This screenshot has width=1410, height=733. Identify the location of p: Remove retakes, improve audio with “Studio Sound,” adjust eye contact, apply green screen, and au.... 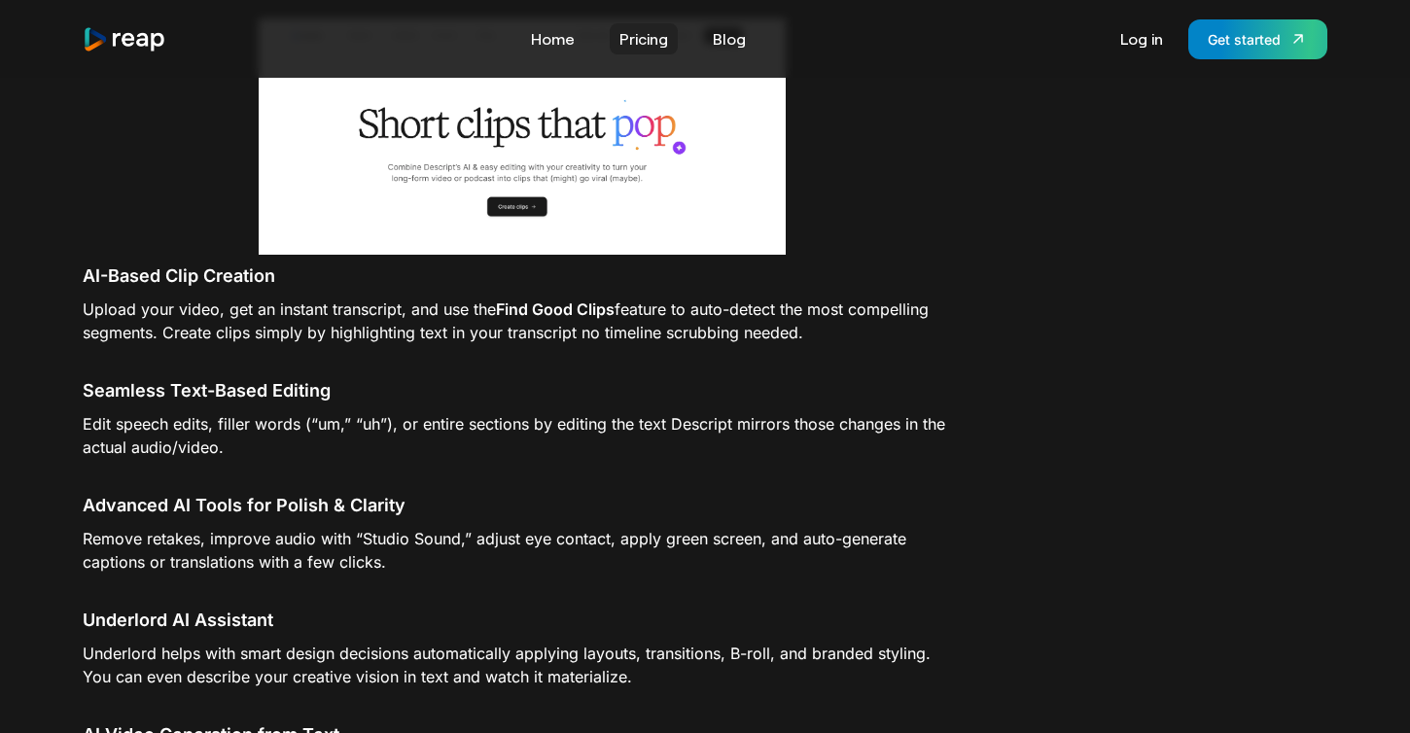
(522, 551).